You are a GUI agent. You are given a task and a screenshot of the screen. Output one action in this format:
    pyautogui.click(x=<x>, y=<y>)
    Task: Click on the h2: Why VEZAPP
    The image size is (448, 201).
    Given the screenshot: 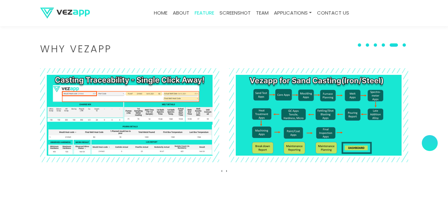 What is the action you would take?
    pyautogui.click(x=224, y=49)
    